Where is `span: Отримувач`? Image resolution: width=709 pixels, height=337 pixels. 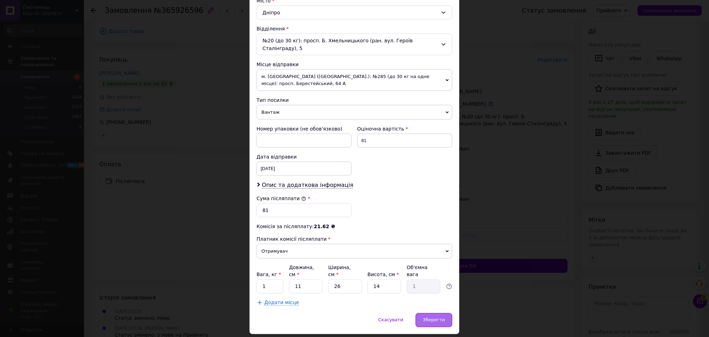
span: Отримувач is located at coordinates (355, 251).